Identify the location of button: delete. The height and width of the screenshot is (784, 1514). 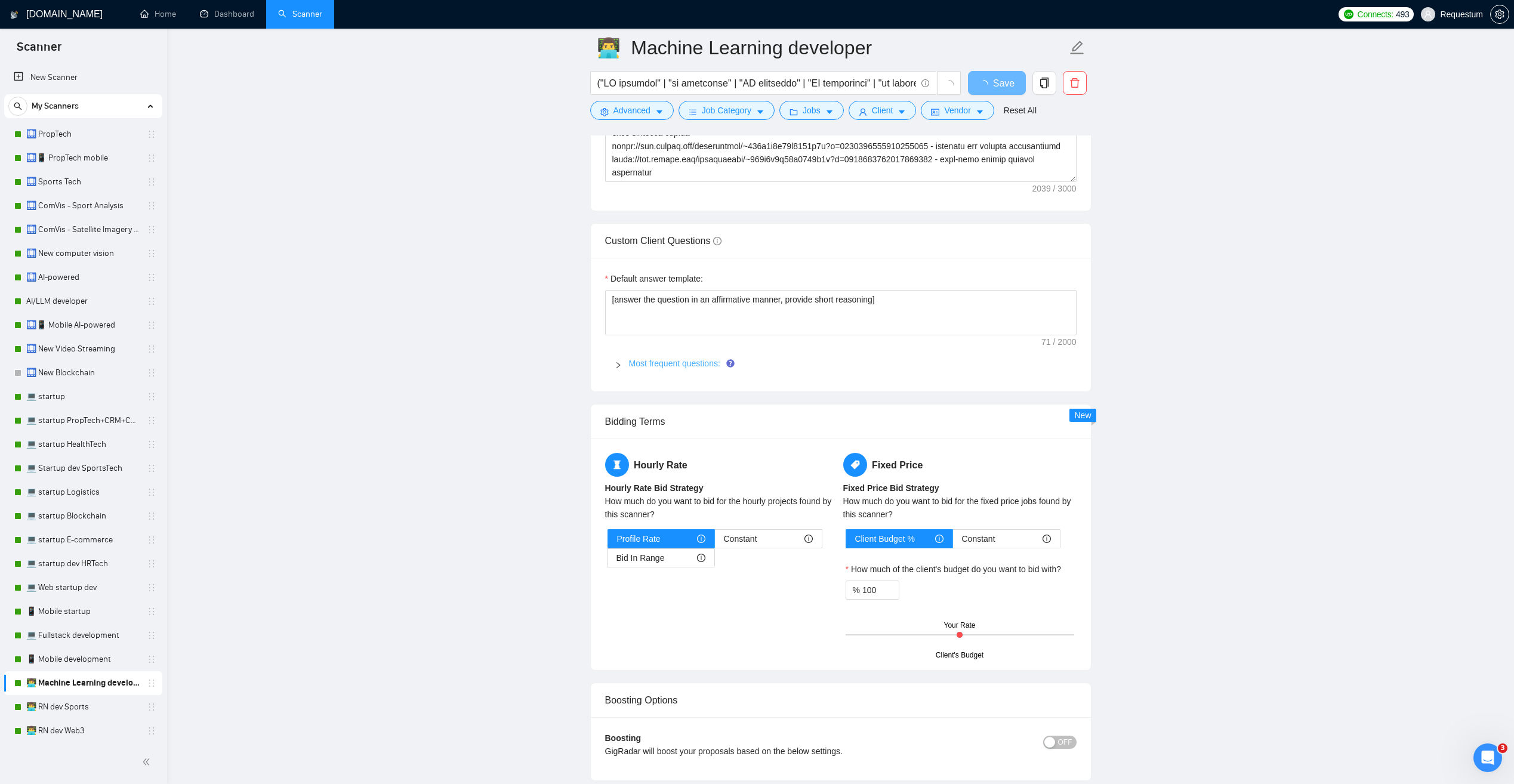
(1075, 83).